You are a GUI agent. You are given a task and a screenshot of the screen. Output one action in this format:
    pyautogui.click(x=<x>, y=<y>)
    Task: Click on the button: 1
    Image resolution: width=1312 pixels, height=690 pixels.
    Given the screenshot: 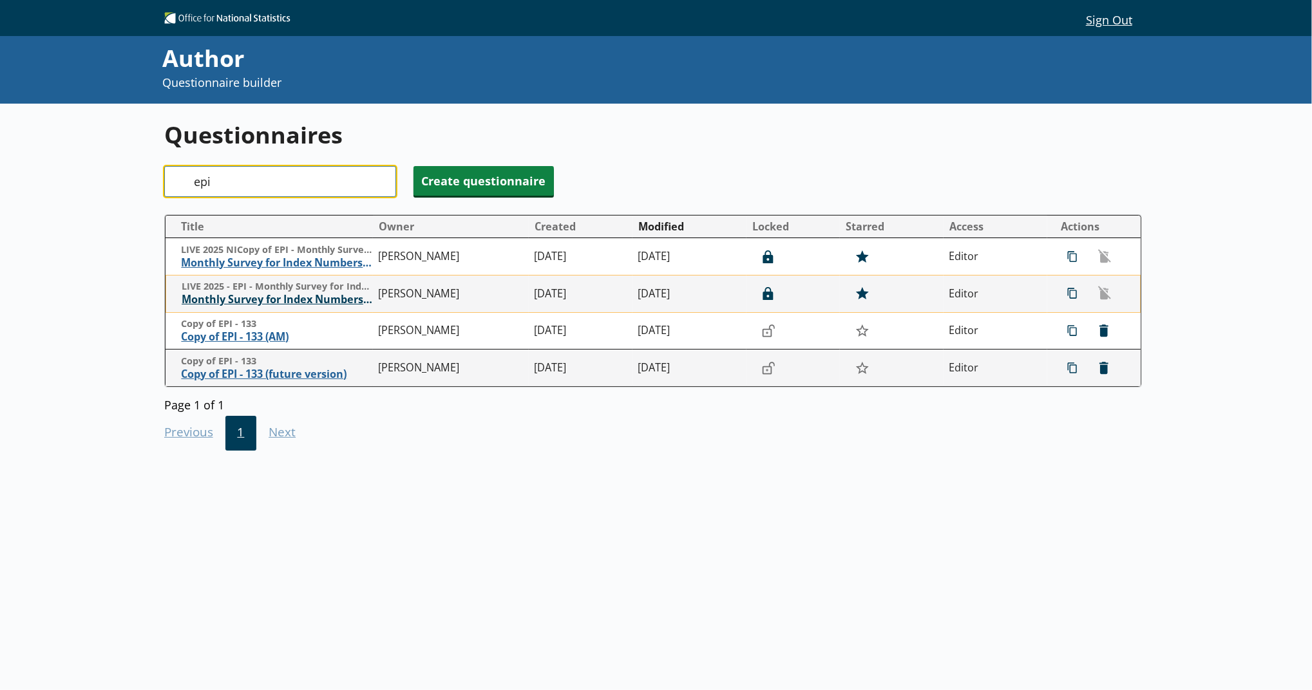 What is the action you would take?
    pyautogui.click(x=241, y=433)
    